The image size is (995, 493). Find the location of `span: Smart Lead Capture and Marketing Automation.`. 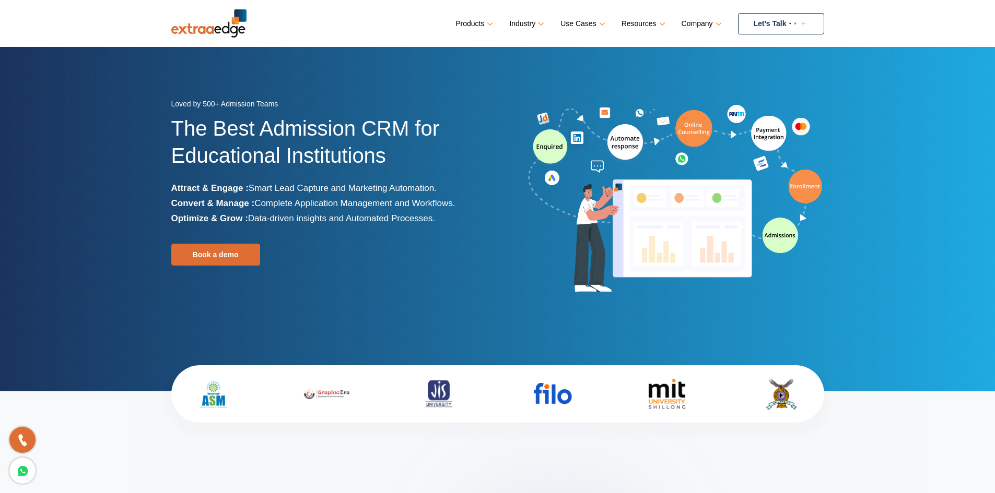

span: Smart Lead Capture and Marketing Automation. is located at coordinates (343, 188).